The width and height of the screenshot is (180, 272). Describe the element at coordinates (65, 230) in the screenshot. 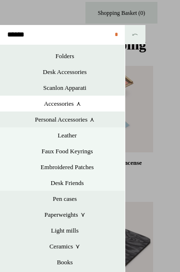

I see `a: Light mills` at that location.